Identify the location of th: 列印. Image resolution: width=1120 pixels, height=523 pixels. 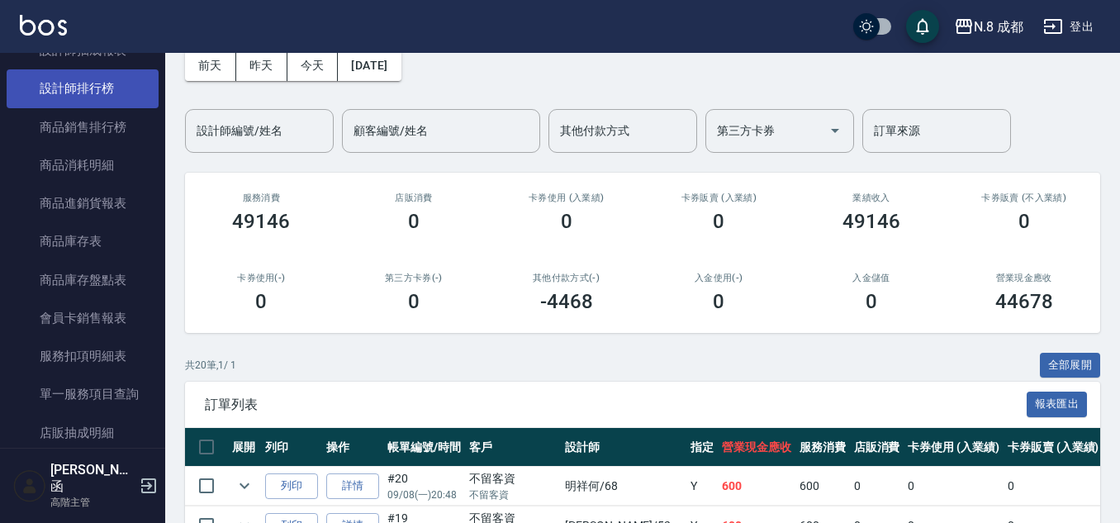
(291, 447).